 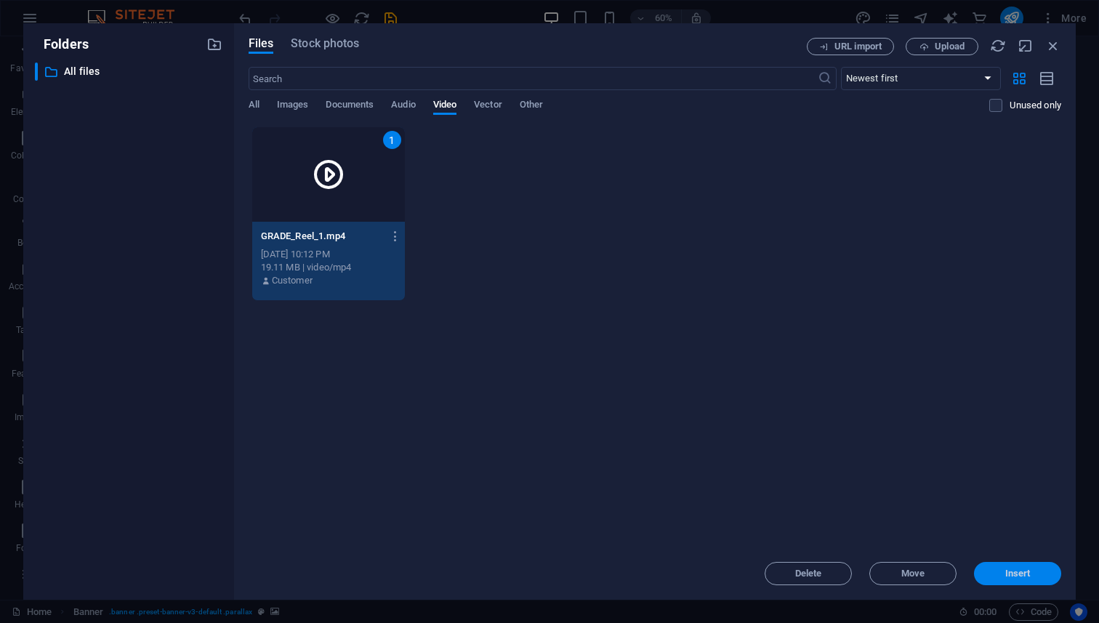 What do you see at coordinates (403, 106) in the screenshot?
I see `span: Audio` at bounding box center [403, 106].